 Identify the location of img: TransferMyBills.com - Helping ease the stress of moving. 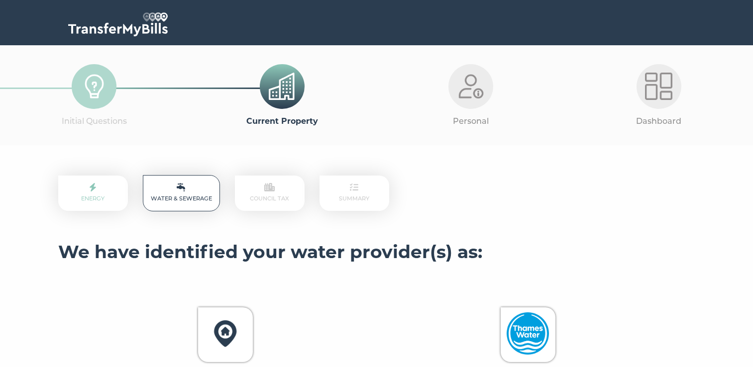
(118, 24).